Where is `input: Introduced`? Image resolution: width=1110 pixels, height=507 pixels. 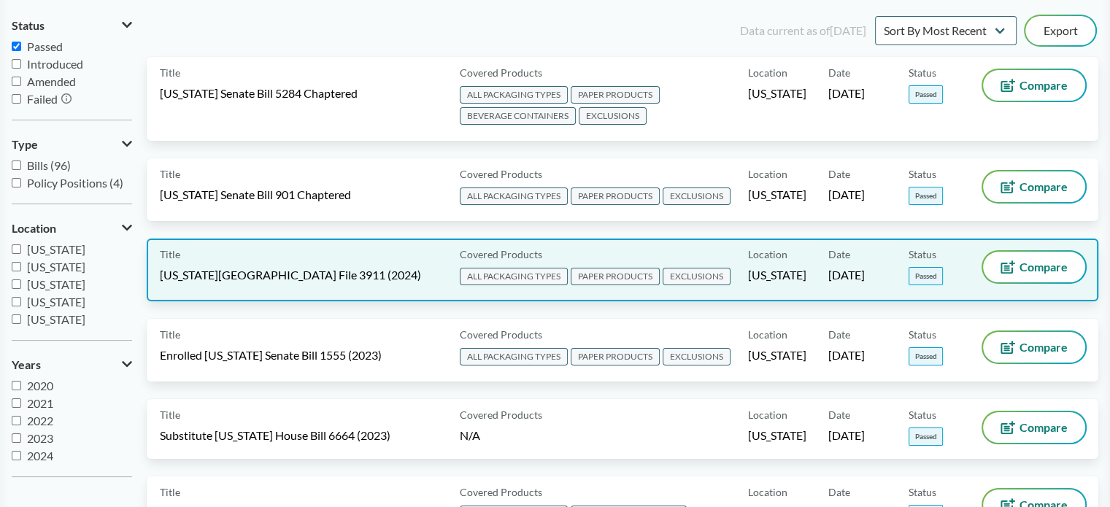 input: Introduced is located at coordinates (16, 63).